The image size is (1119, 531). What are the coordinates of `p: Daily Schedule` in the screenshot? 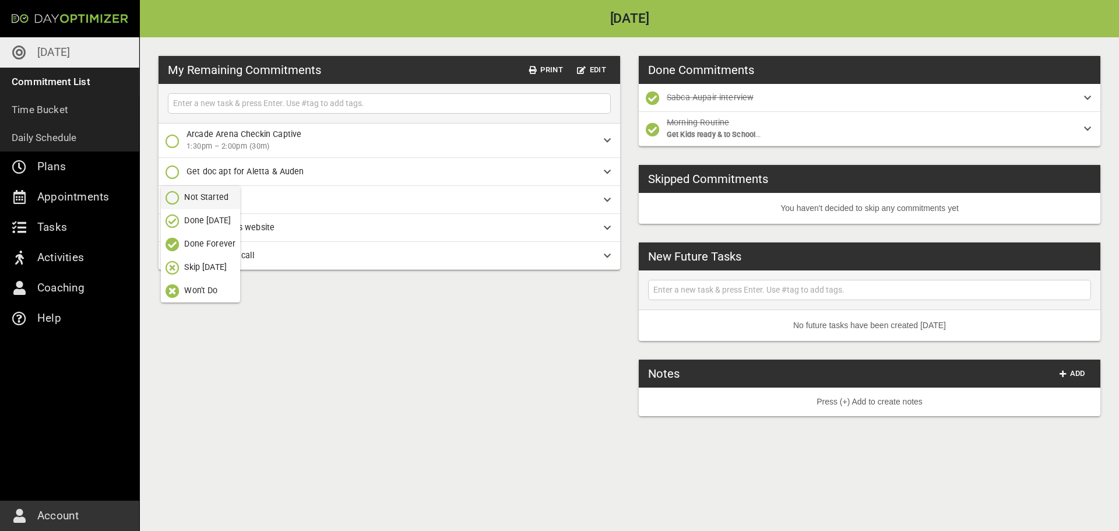 It's located at (44, 138).